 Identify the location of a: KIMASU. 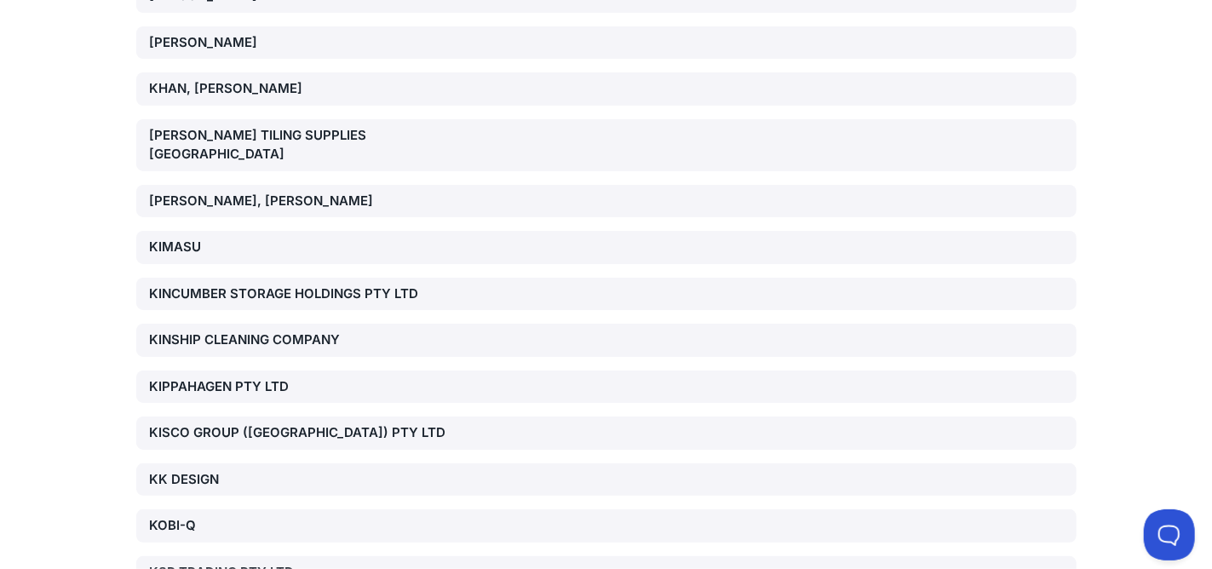
(607, 247).